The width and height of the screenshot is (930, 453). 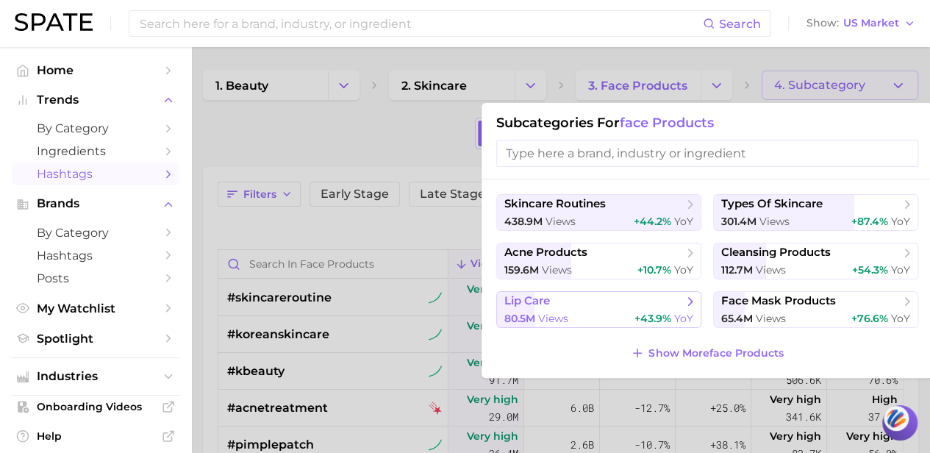 What do you see at coordinates (96, 151) in the screenshot?
I see `span: Ingredients` at bounding box center [96, 151].